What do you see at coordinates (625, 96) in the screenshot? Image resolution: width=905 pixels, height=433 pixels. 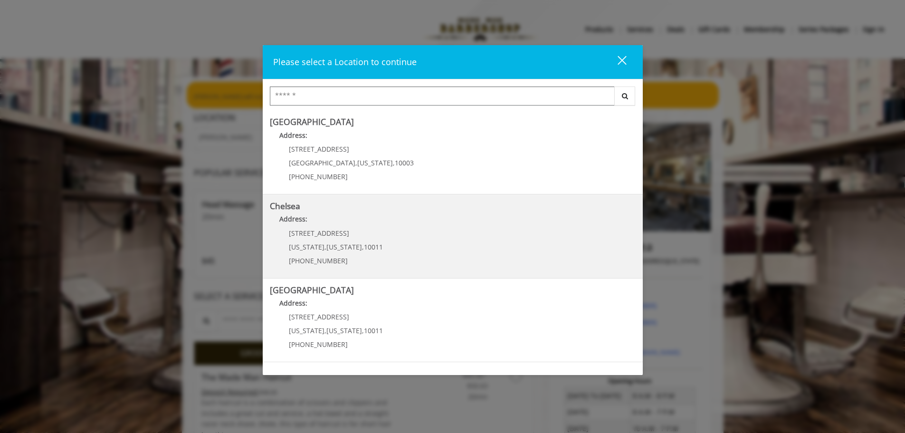 I see `i: Search button` at bounding box center [625, 96].